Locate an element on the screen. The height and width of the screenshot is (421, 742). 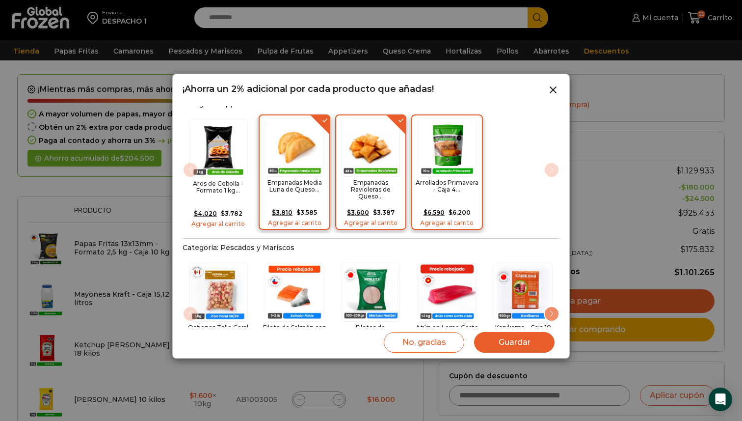
div: 3 / 4 is located at coordinates (371, 173).